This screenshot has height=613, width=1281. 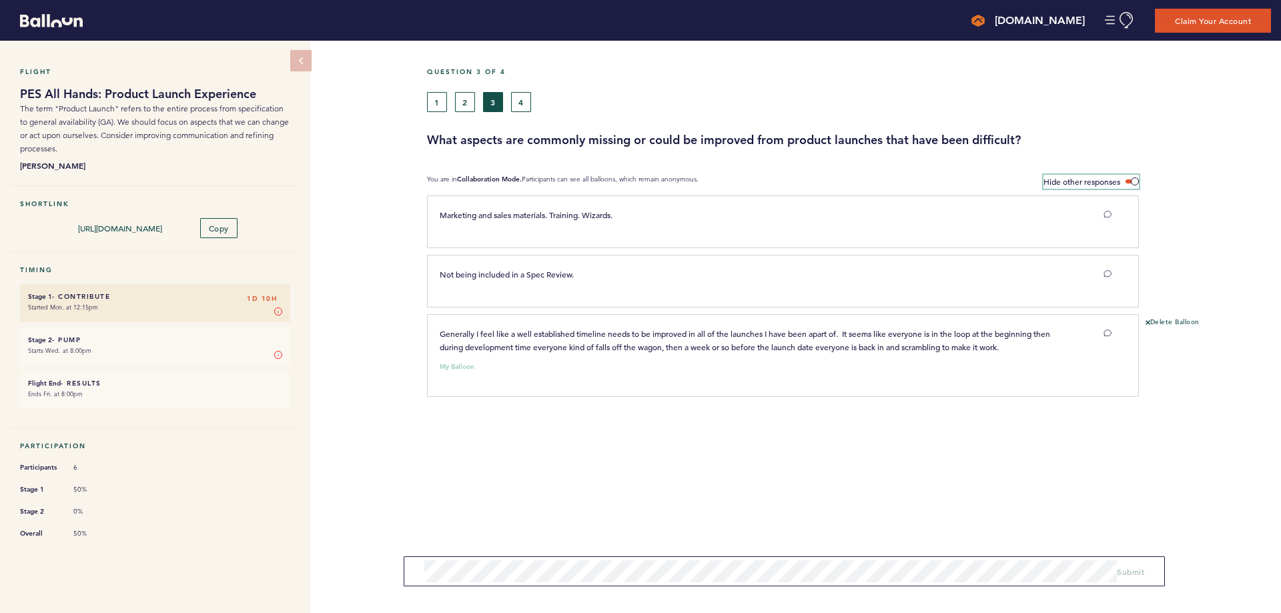 I want to click on h5: Timing, so click(x=155, y=269).